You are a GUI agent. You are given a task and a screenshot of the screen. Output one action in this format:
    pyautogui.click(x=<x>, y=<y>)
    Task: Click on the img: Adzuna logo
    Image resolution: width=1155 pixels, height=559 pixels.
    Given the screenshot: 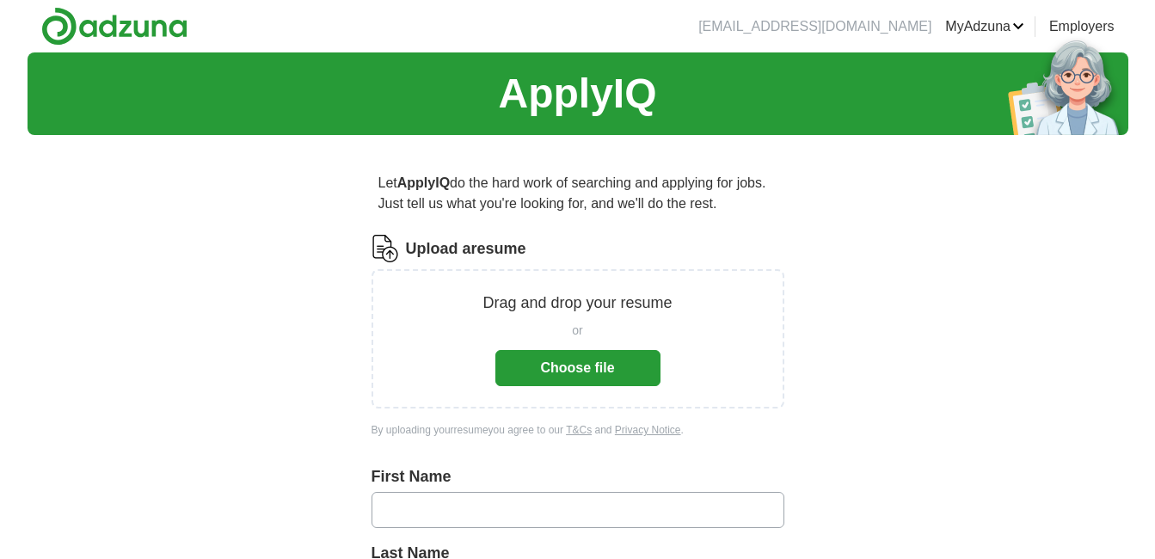 What is the action you would take?
    pyautogui.click(x=114, y=26)
    